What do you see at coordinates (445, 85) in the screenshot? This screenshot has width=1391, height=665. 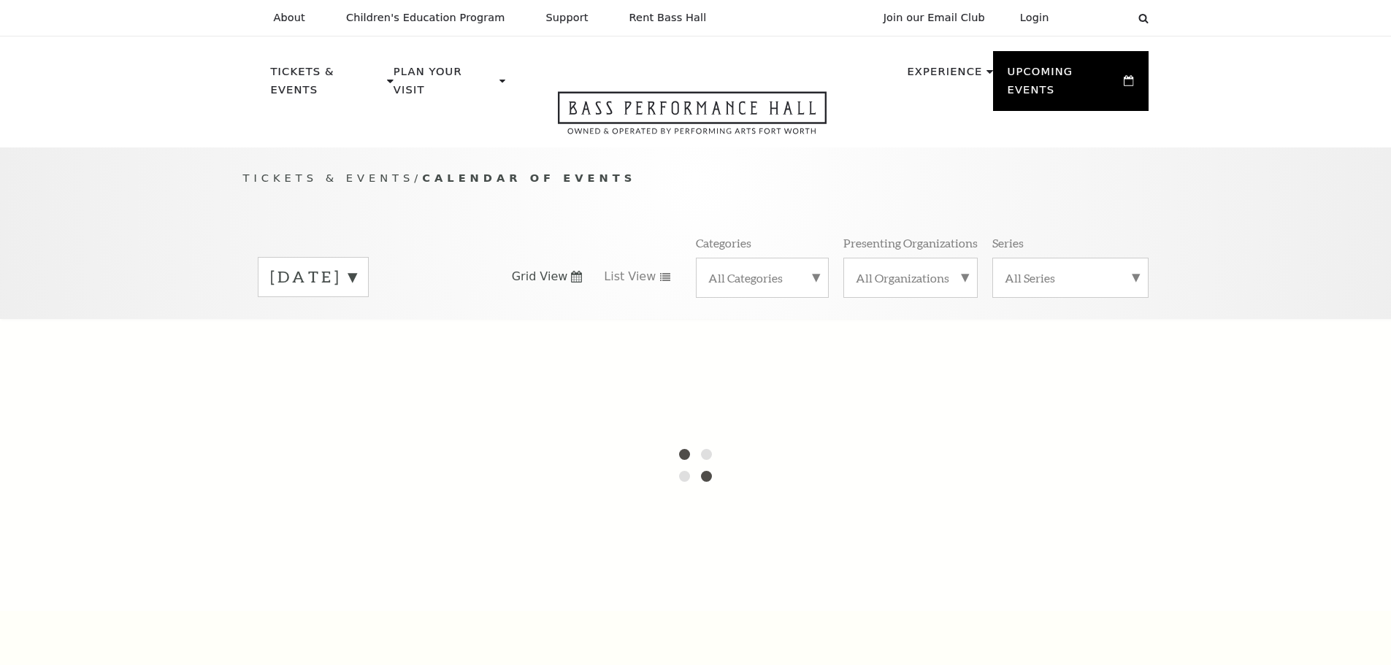 I see `p: Plan Your Visit` at bounding box center [445, 85].